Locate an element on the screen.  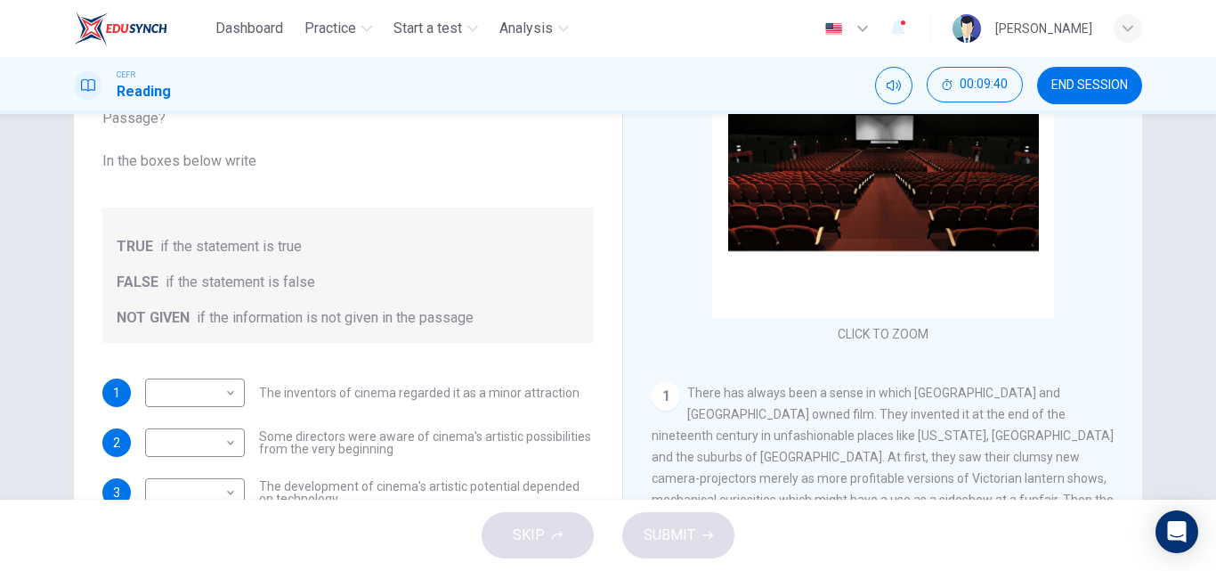
button: Practice is located at coordinates (338, 28).